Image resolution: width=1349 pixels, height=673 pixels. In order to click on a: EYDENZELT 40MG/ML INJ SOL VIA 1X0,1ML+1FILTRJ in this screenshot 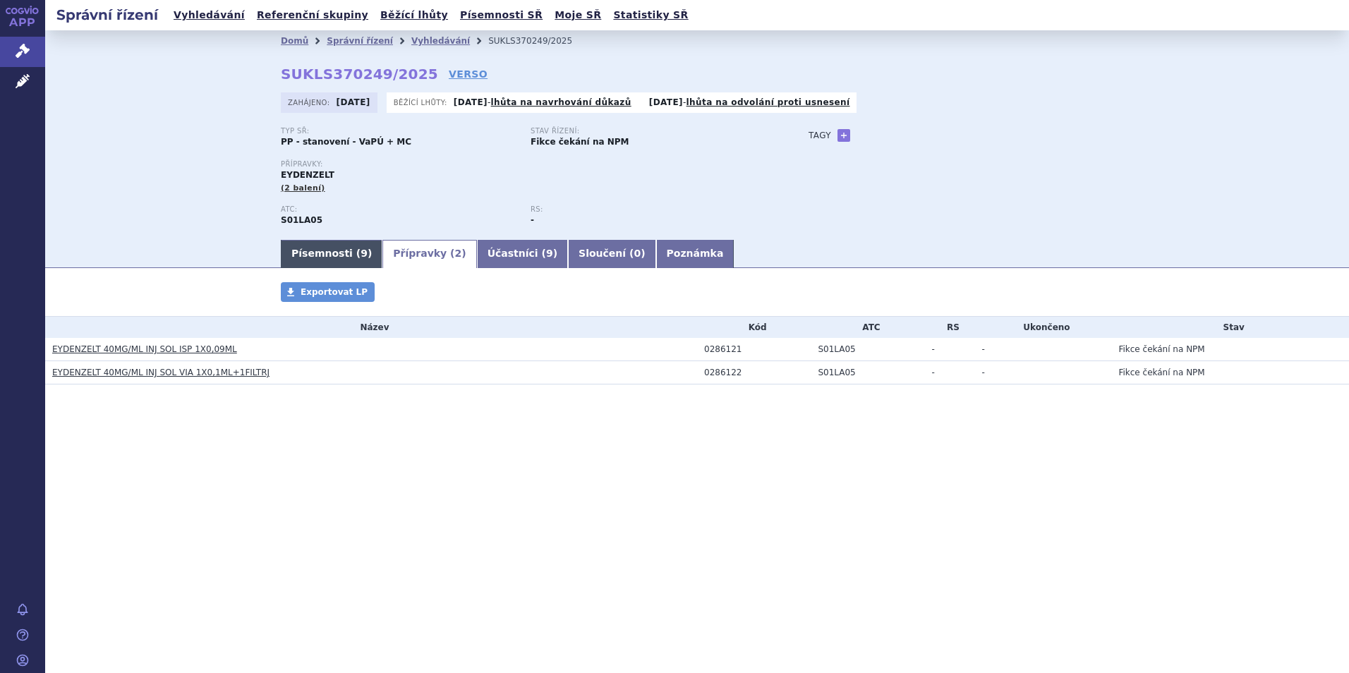, I will do `click(161, 373)`.